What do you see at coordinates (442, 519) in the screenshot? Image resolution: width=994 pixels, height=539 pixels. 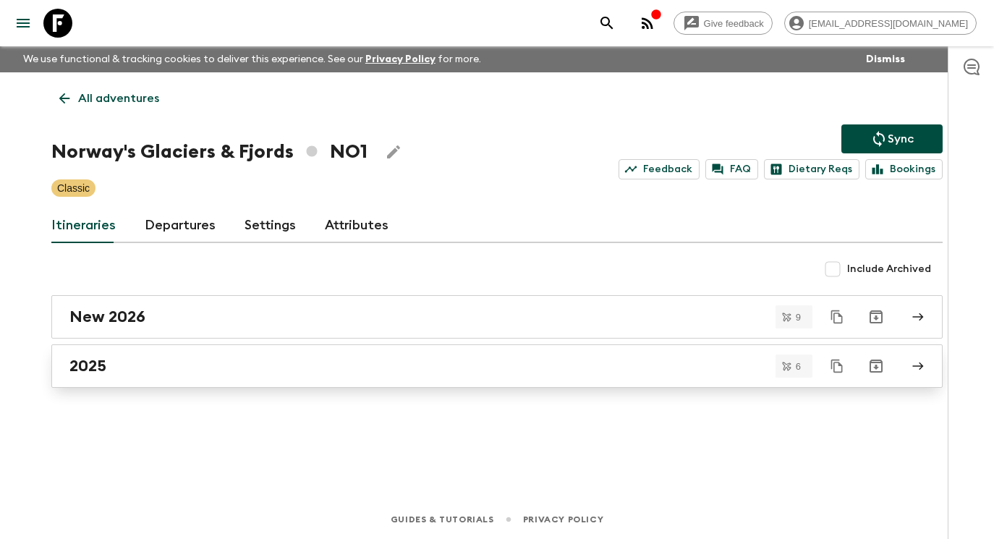 I see `a: Guides & Tutorials` at bounding box center [442, 519].